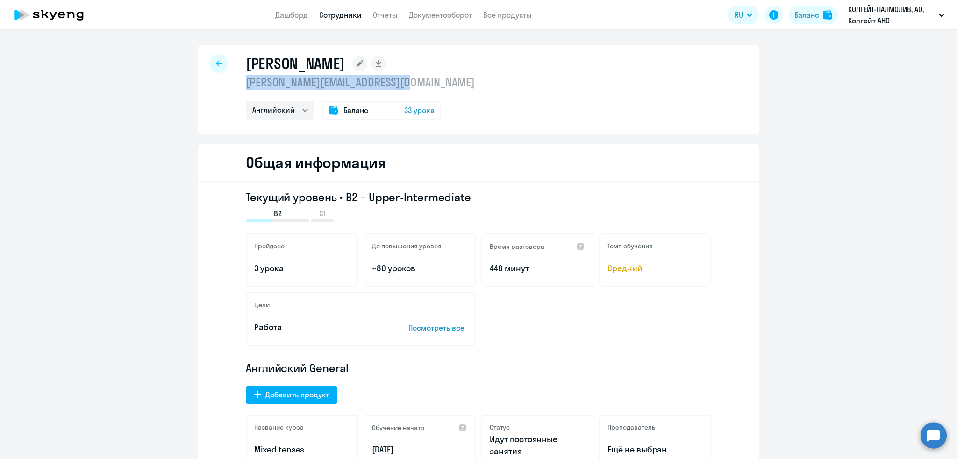 The image size is (957, 459). What do you see at coordinates (630, 246) in the screenshot?
I see `h5: Темп обучения` at bounding box center [630, 246].